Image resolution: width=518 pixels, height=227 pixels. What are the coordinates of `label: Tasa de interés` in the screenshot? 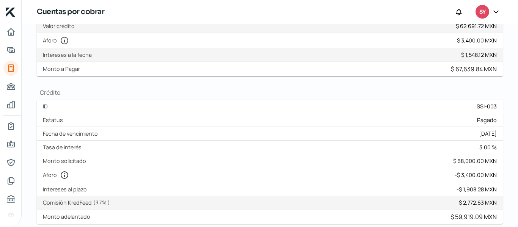 It's located at (64, 147).